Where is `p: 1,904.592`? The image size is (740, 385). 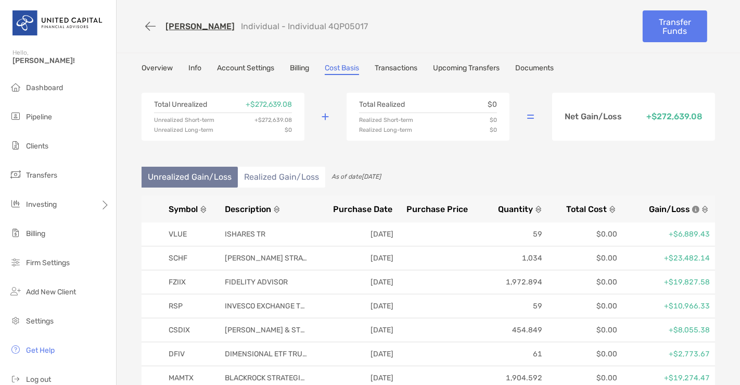 p: 1,904.592 is located at coordinates (507, 377).